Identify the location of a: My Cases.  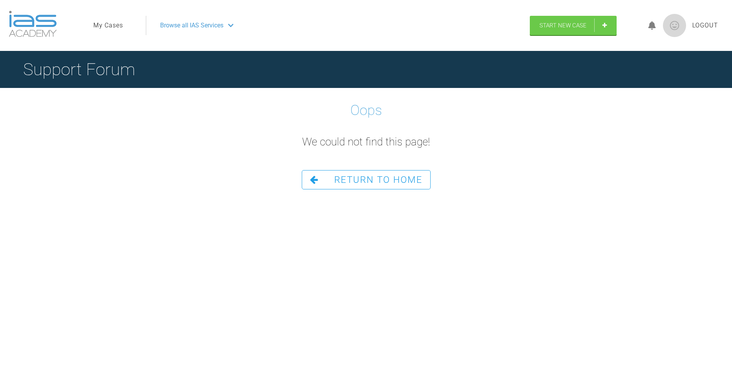
(108, 25).